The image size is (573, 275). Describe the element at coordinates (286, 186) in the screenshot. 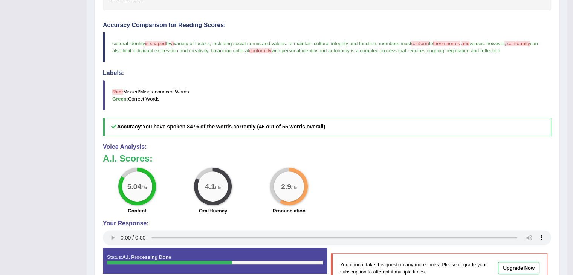

I see `big: 2.9` at that location.